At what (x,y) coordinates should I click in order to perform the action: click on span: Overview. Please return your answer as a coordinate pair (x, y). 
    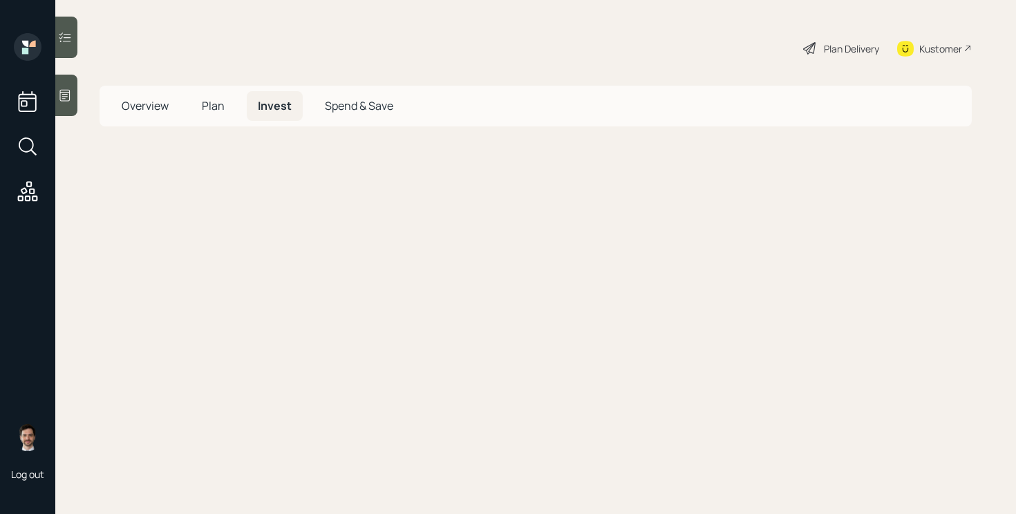
    Looking at the image, I should click on (145, 106).